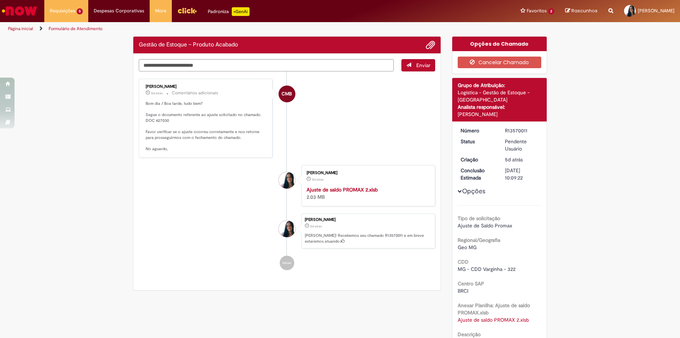  Describe the element at coordinates (418, 65) in the screenshot. I see `button: Enviar` at that location.